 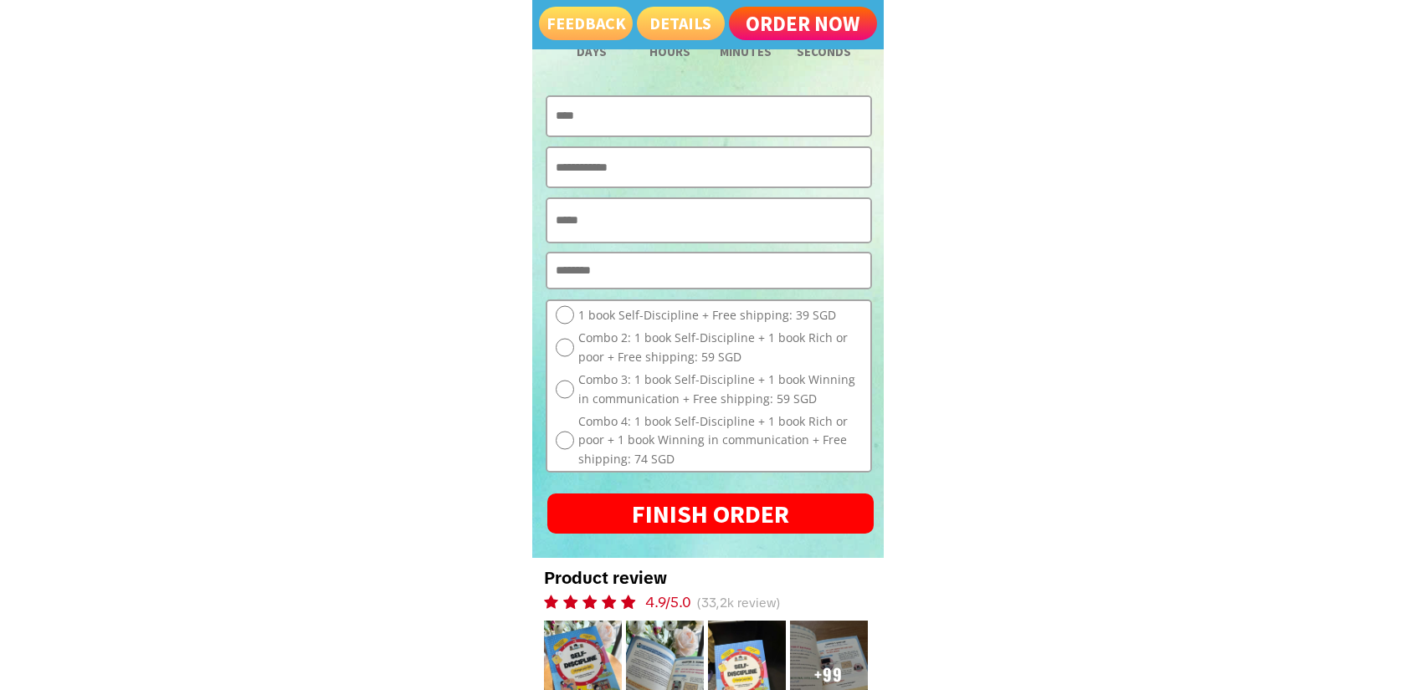 I want to click on h3: HOURS, so click(x=669, y=52).